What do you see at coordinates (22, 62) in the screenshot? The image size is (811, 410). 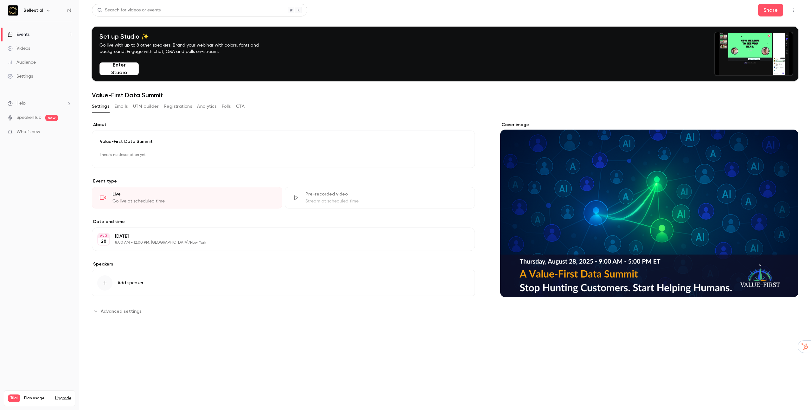 I see `div: Audience` at bounding box center [22, 62].